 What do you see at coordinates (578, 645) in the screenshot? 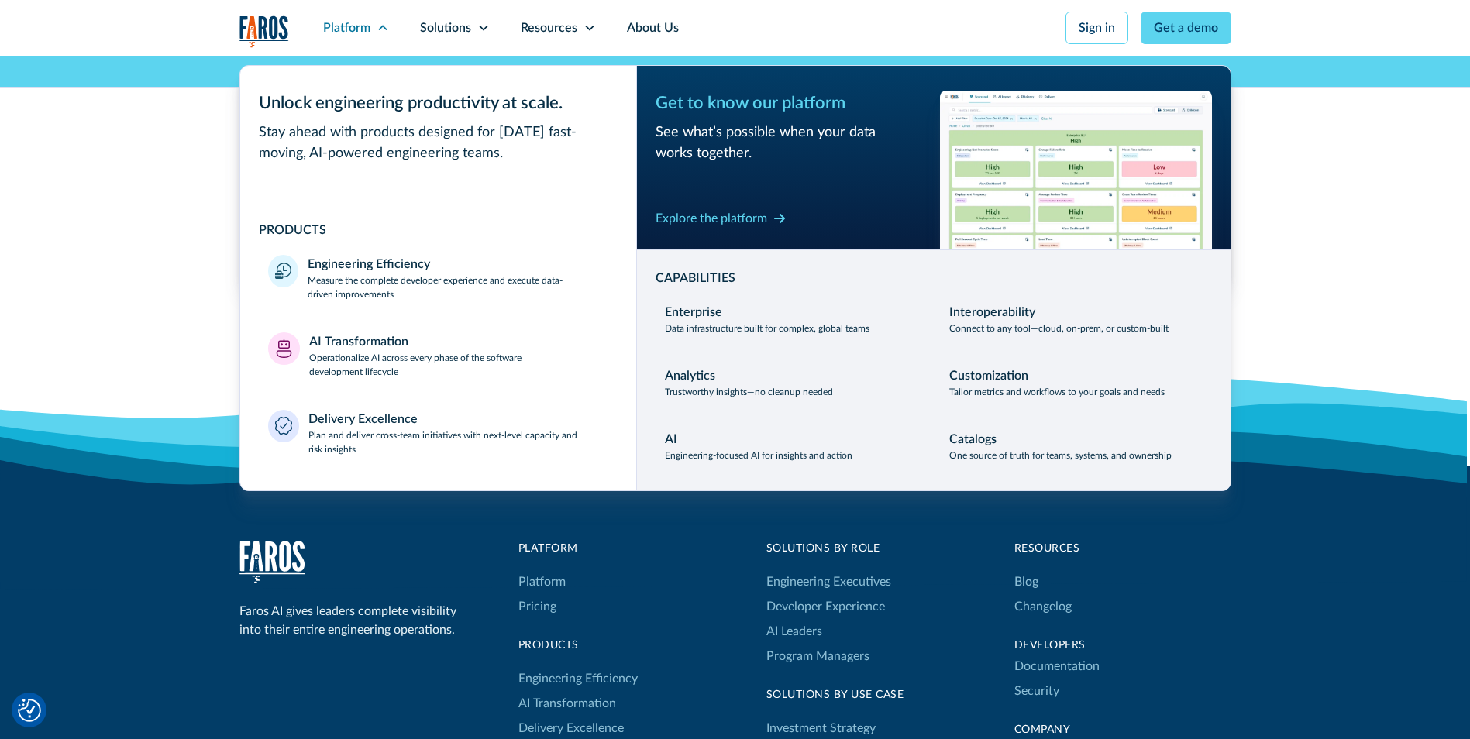
I see `div: products` at bounding box center [578, 645].